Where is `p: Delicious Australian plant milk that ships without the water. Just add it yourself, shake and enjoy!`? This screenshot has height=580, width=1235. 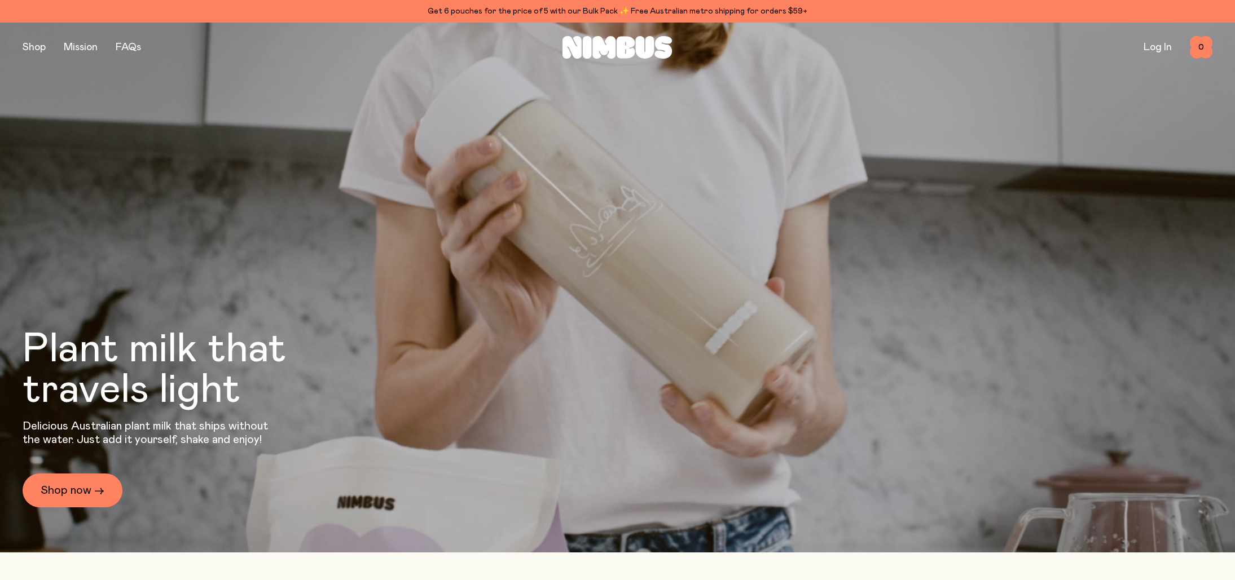
p: Delicious Australian plant milk that ships without the water. Just add it yourself, shake and enjoy! is located at coordinates (149, 433).